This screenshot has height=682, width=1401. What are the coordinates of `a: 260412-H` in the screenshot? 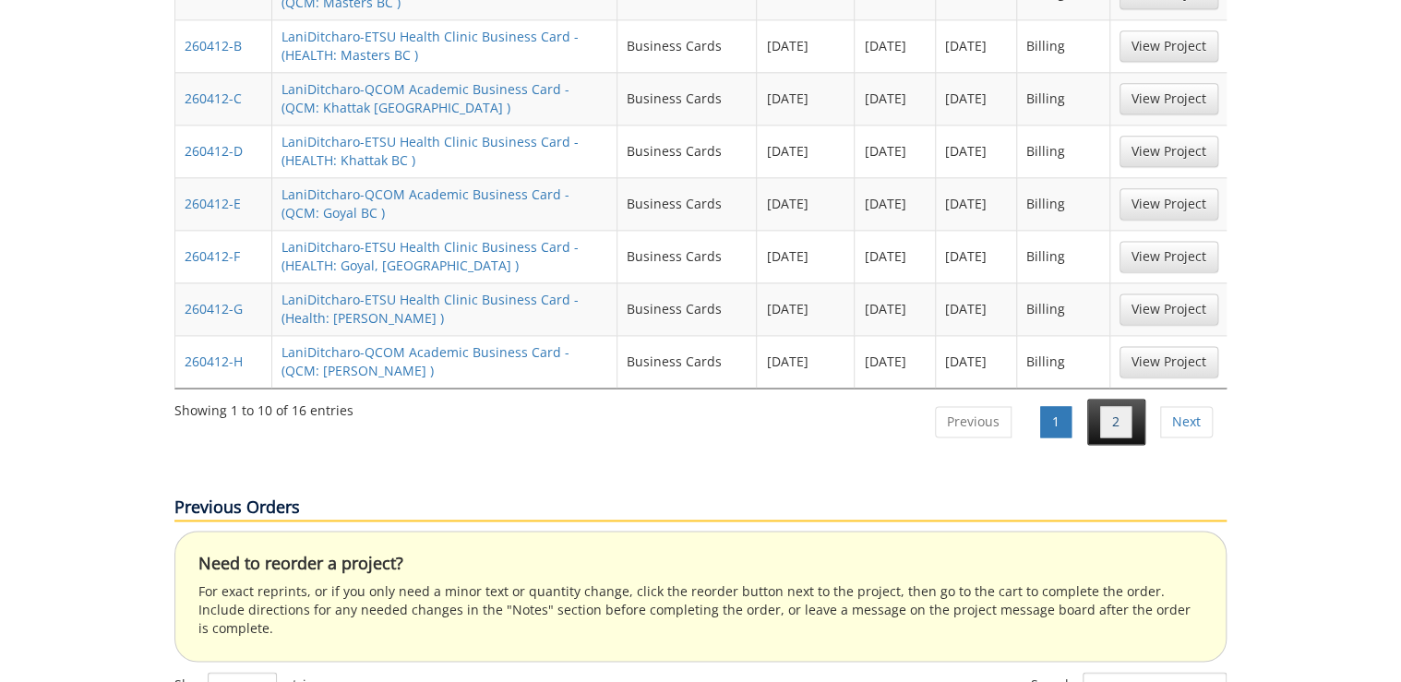 It's located at (213, 361).